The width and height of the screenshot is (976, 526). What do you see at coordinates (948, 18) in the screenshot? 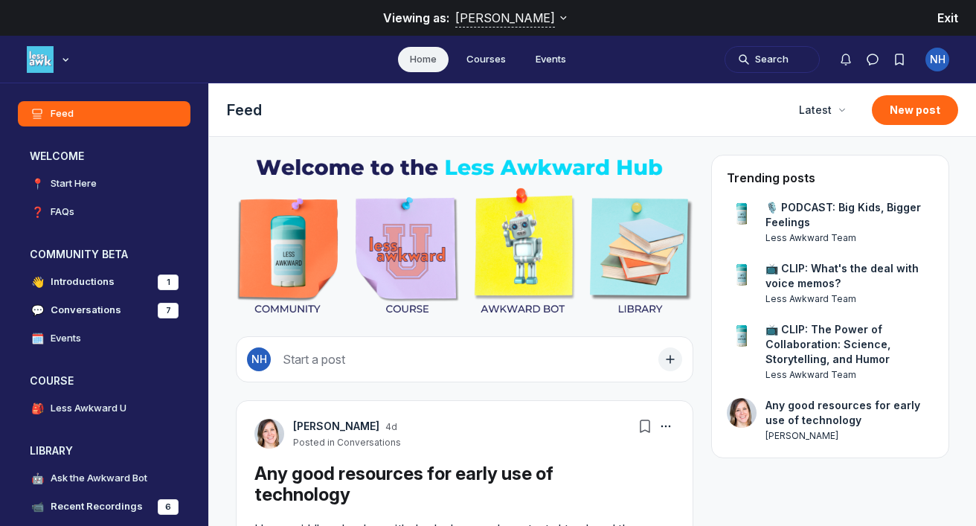
I see `button: Exit` at bounding box center [948, 18].